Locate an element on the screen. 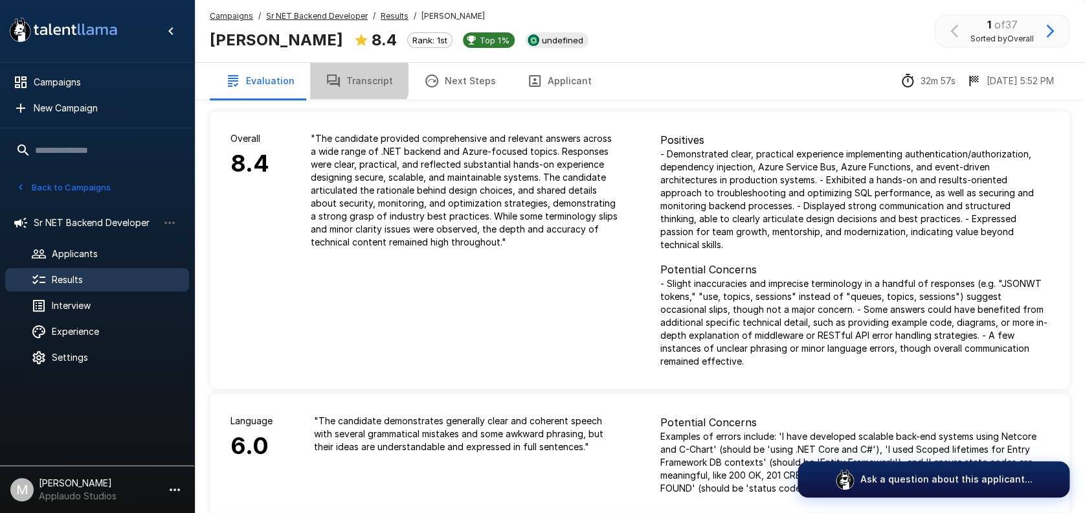  p: 32m 57s is located at coordinates (938, 81).